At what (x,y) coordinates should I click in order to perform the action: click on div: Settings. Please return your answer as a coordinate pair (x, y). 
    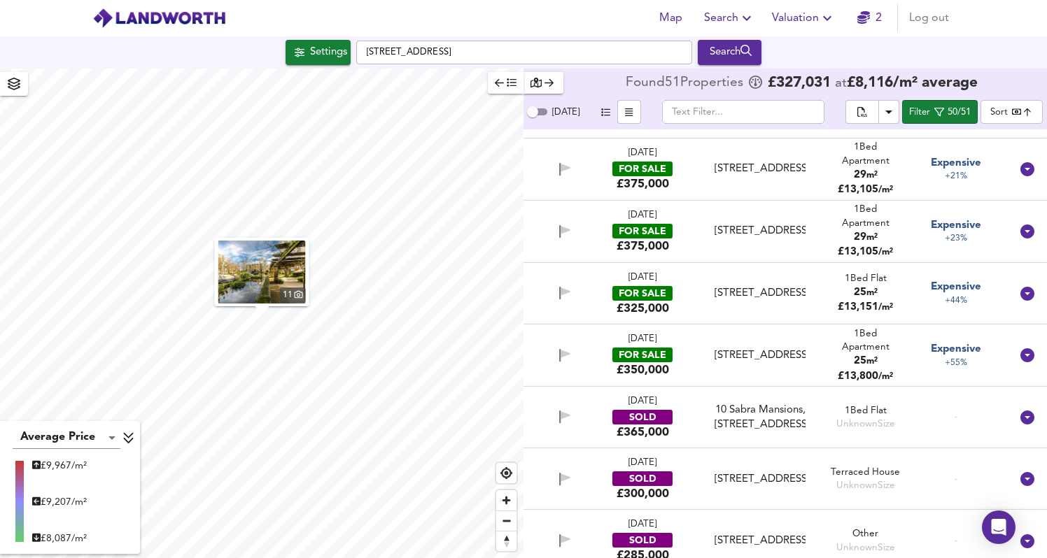
    Looking at the image, I should click on (328, 52).